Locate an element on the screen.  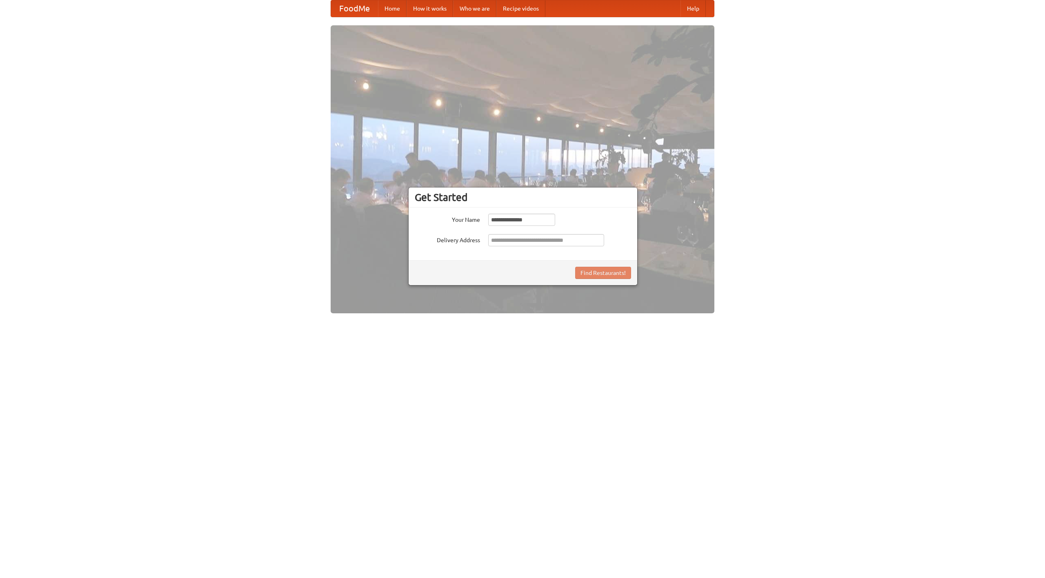
a: Help is located at coordinates (693, 9).